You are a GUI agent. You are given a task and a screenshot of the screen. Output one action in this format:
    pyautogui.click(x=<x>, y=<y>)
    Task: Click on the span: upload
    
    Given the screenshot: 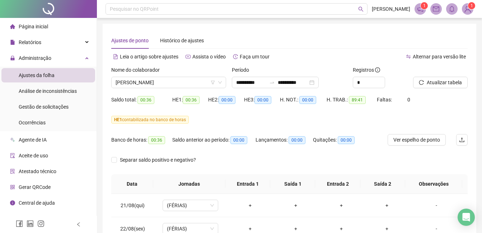 What is the action you would take?
    pyautogui.click(x=462, y=140)
    